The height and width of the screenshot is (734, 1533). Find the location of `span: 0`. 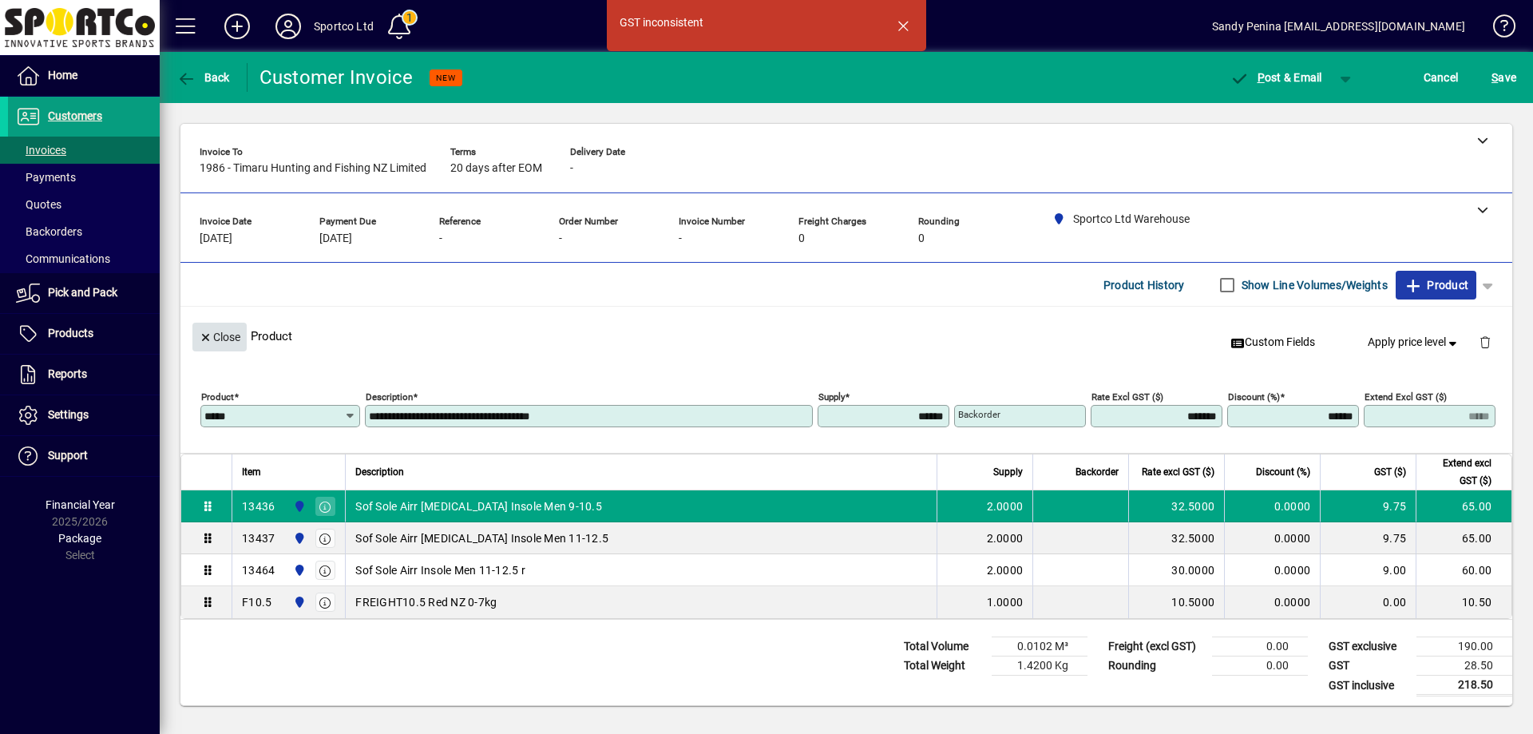

span: 0 is located at coordinates (801, 239).